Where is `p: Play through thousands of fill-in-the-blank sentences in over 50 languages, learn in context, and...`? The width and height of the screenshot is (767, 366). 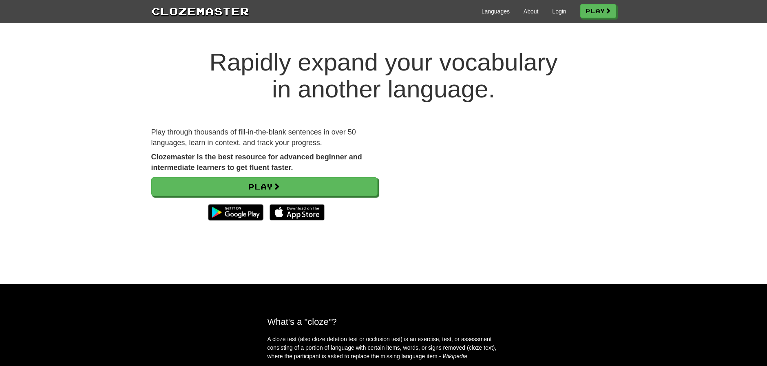
p: Play through thousands of fill-in-the-blank sentences in over 50 languages, learn in context, and... is located at coordinates (264, 137).